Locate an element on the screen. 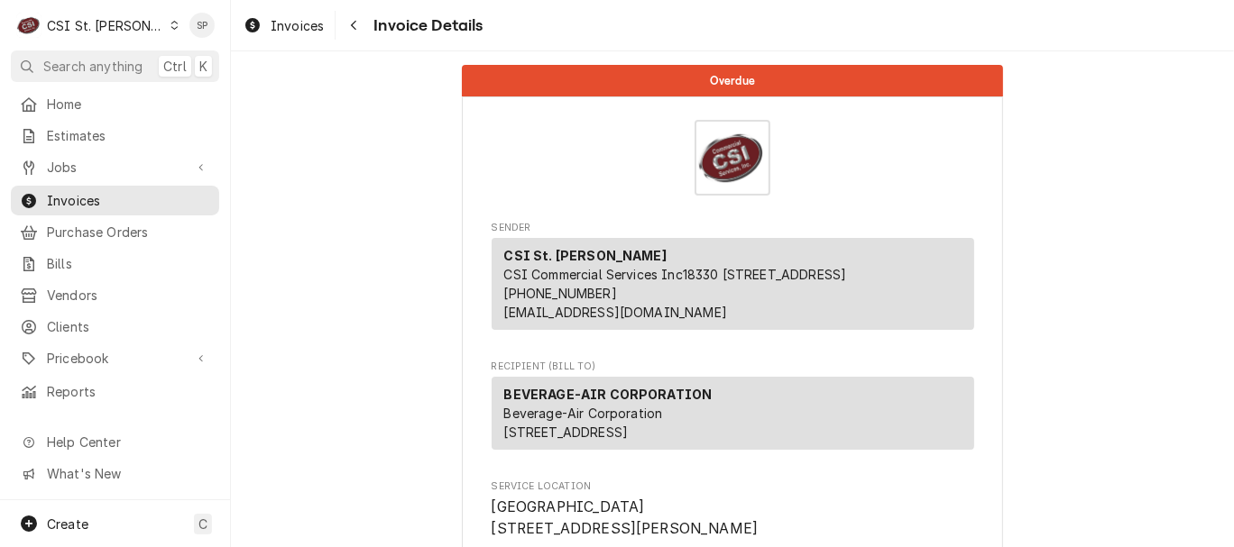  a: Go to Help Center is located at coordinates (115, 442).